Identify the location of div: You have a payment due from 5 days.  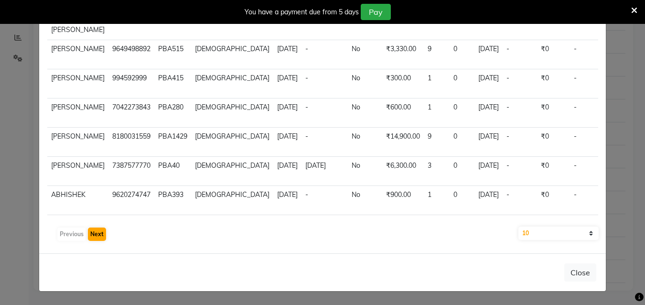
(301, 12).